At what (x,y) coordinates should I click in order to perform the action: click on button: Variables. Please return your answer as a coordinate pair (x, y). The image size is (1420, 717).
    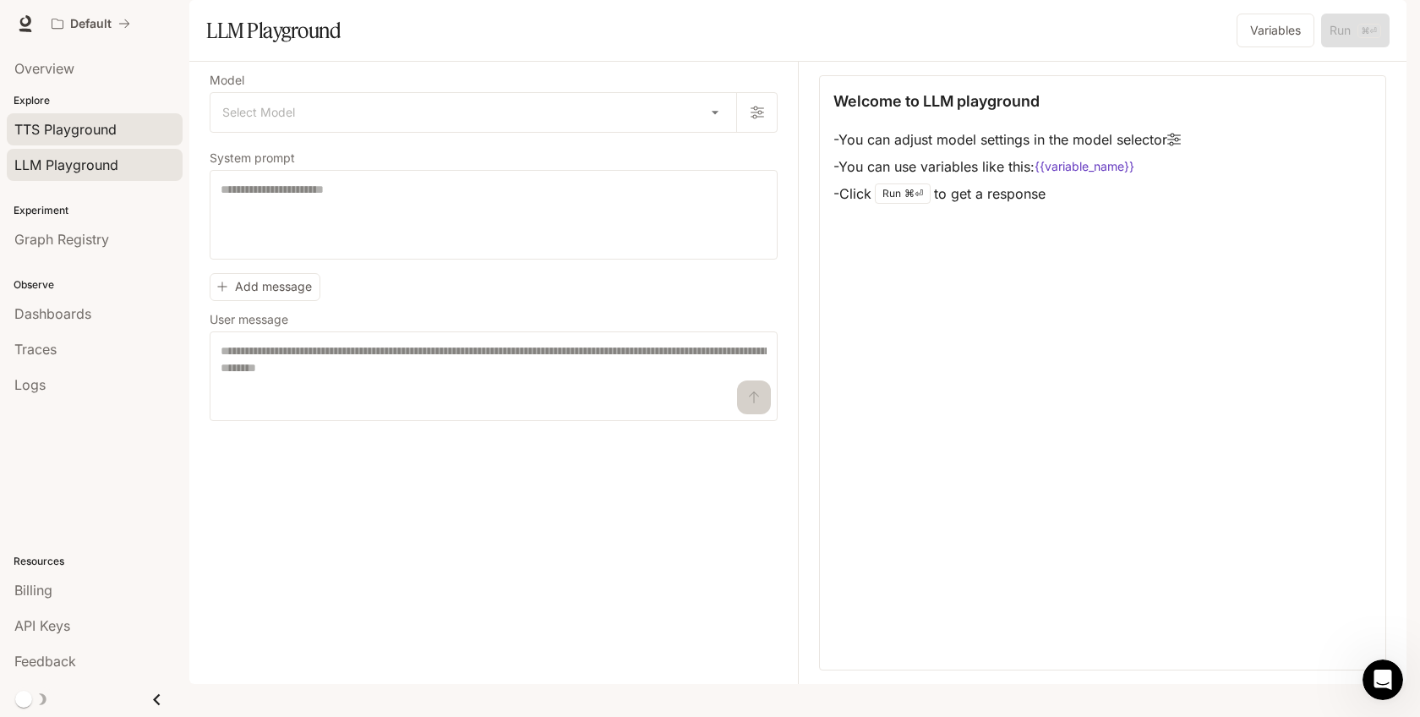
    Looking at the image, I should click on (1276, 30).